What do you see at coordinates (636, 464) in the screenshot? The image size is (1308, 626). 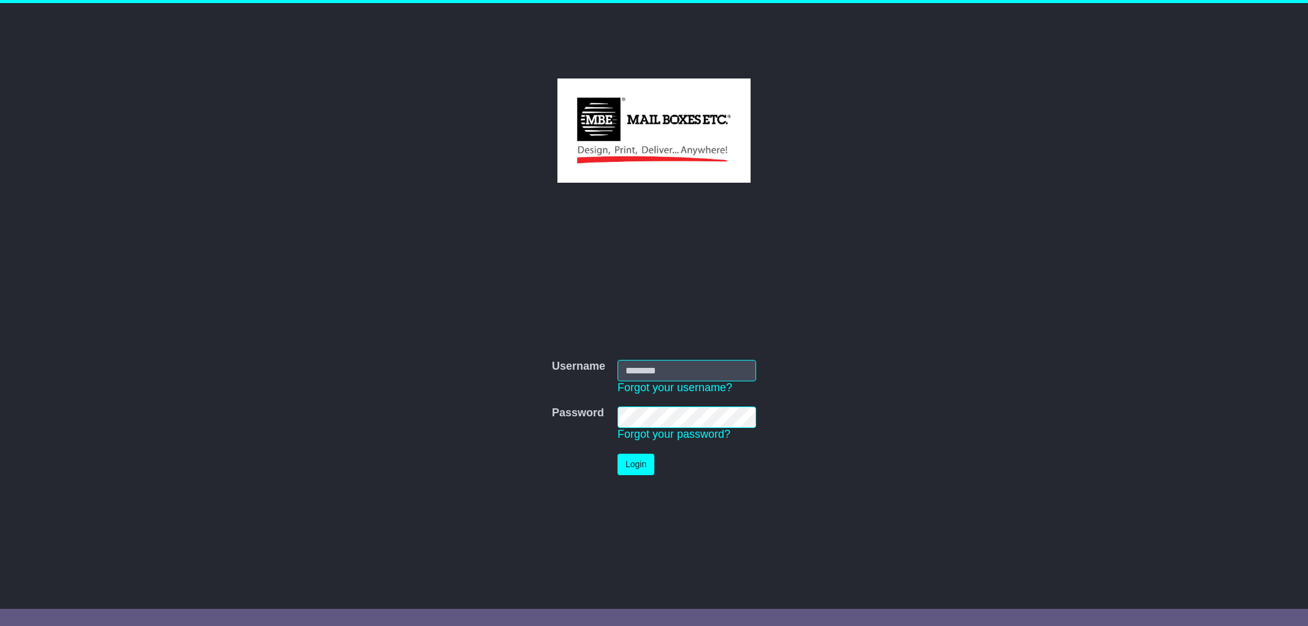 I see `button: Login` at bounding box center [636, 464].